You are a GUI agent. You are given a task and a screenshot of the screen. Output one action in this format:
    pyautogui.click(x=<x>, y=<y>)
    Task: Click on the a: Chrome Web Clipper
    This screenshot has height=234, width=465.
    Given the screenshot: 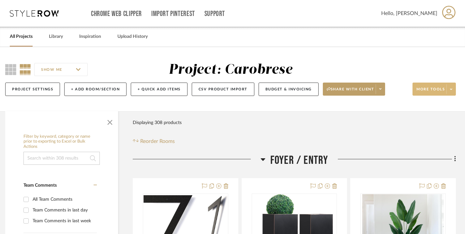 What is the action you would take?
    pyautogui.click(x=116, y=14)
    